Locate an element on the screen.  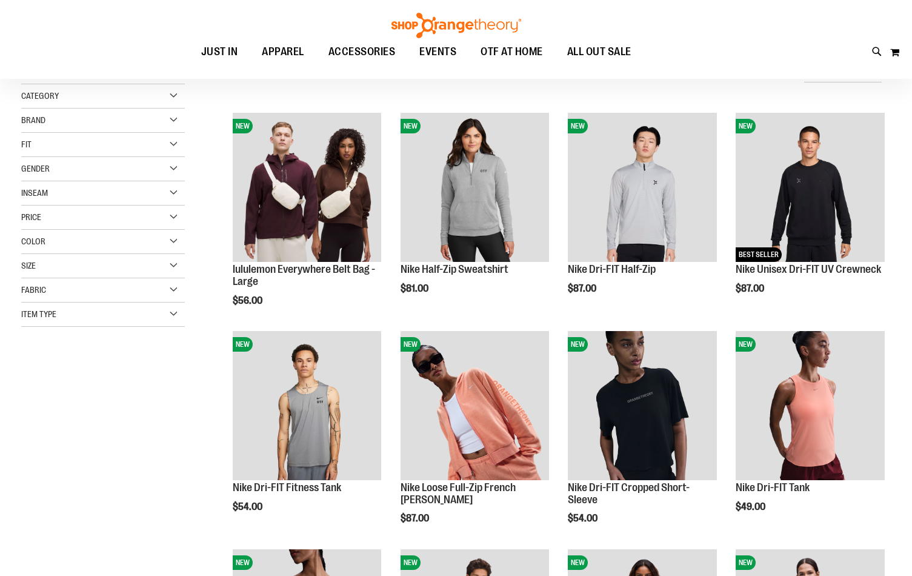
a: Nike Dri-FIT TankNEW is located at coordinates (810, 406).